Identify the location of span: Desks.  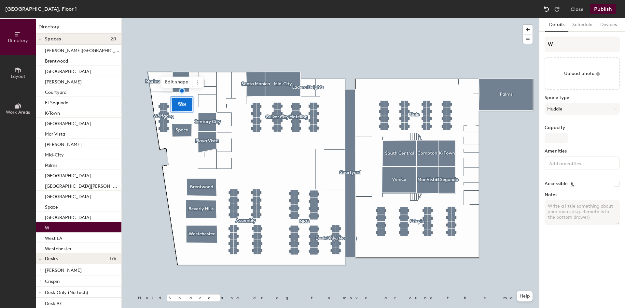
(51, 258).